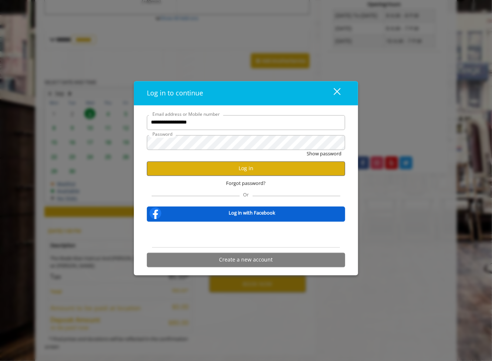 The image size is (492, 361). I want to click on button: Log in, so click(246, 168).